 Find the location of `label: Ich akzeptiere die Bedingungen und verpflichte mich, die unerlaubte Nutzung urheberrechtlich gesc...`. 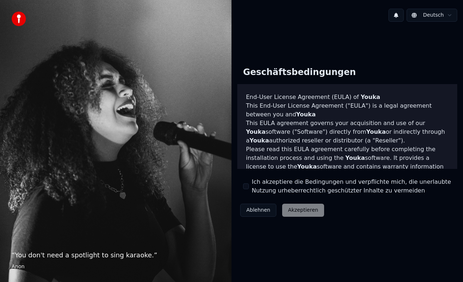

label: Ich akzeptiere die Bedingungen und verpflichte mich, die unerlaubte Nutzung urheberrechtlich gesc... is located at coordinates (352, 186).